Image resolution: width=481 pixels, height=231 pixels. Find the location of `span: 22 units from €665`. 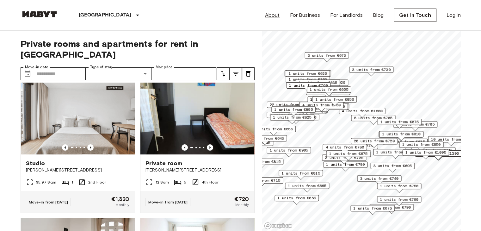

span: 22 units from €665 is located at coordinates (290, 105).